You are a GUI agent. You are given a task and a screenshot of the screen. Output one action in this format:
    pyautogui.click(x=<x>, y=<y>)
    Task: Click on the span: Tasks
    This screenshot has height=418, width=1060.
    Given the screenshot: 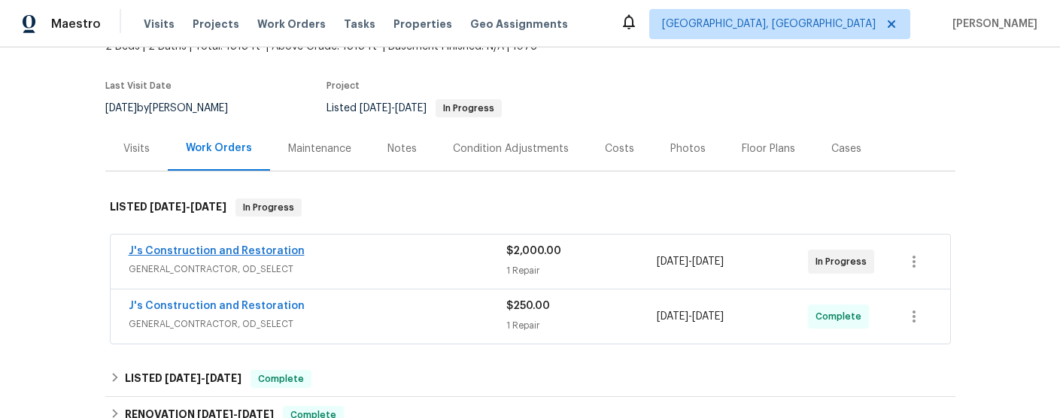 What is the action you would take?
    pyautogui.click(x=359, y=24)
    